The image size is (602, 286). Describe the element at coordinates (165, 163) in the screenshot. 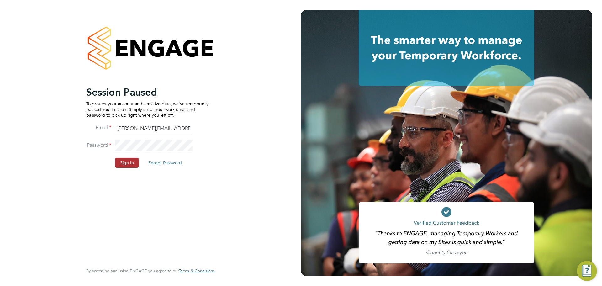

I see `button: Forgot Password` at that location.